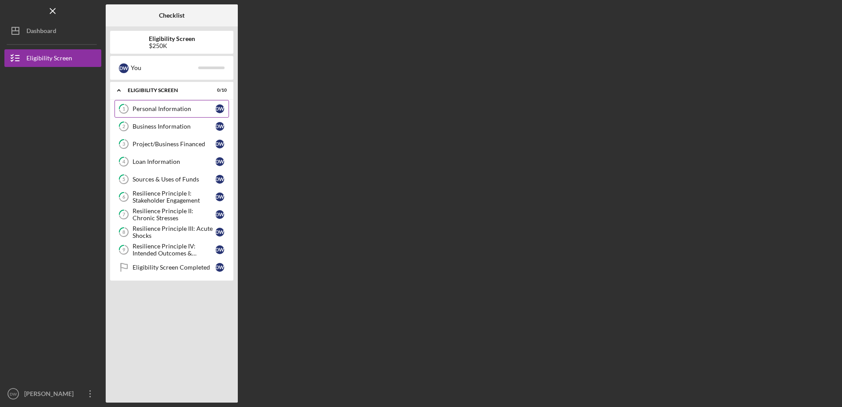 The height and width of the screenshot is (407, 842). Describe the element at coordinates (174, 197) in the screenshot. I see `div: Resilience Principle I: Stakeholder Engagement` at that location.